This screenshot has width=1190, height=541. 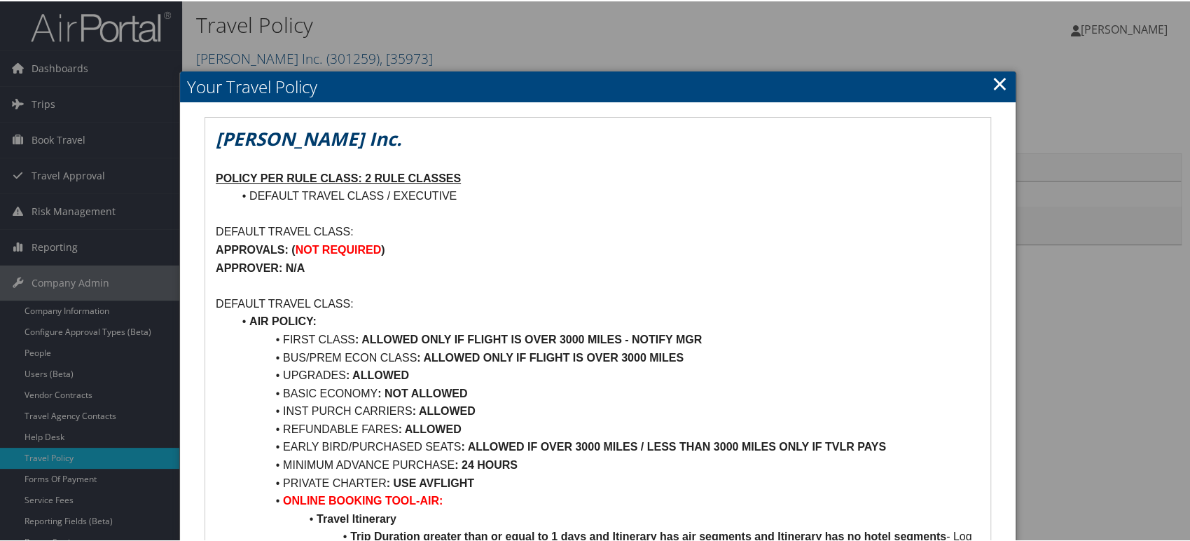 What do you see at coordinates (550, 356) in the screenshot?
I see `strong: : ALLOWED ONLY IF FLIGHT IS OVER 3000 MILES` at bounding box center [550, 356].